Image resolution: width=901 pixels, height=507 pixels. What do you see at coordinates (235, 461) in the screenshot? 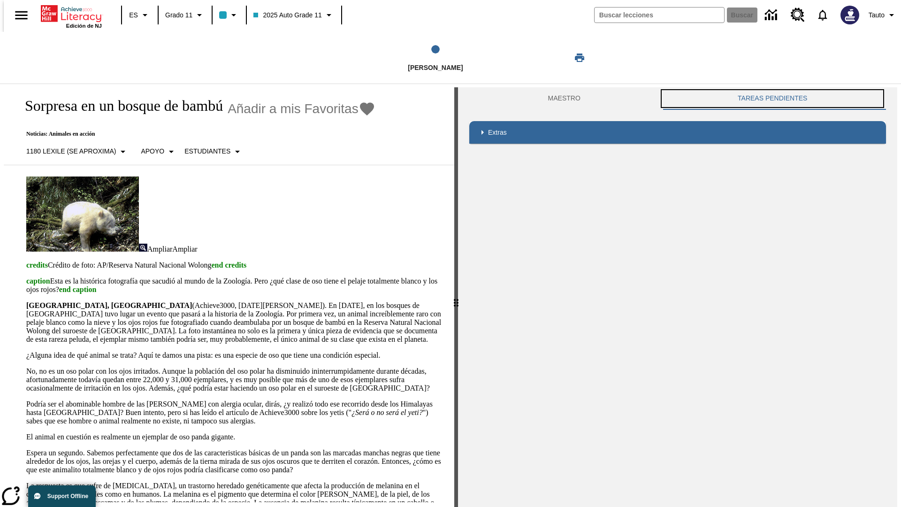
I see `p: Espera un segundo. Sabemos perfectamente que dos de las caracteristicas básicas de un panda son l...` at bounding box center [235, 461].